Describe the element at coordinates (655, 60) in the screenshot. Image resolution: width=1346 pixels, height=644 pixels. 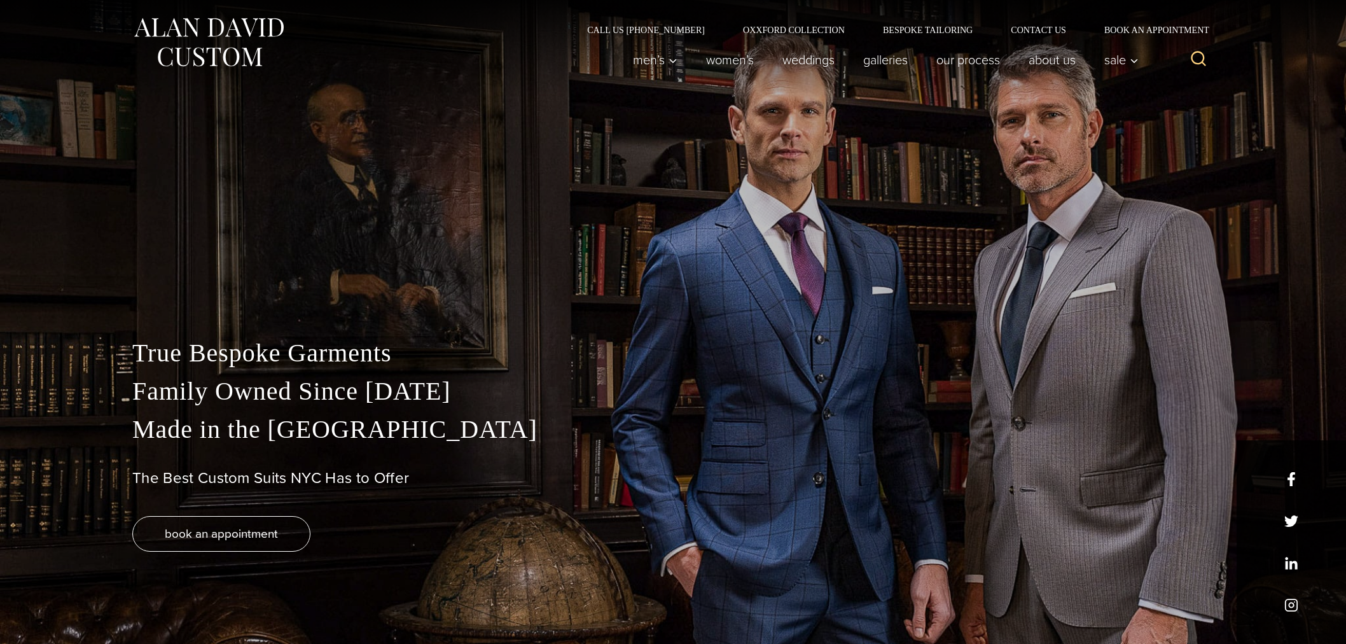
I see `span: Men’s` at that location.